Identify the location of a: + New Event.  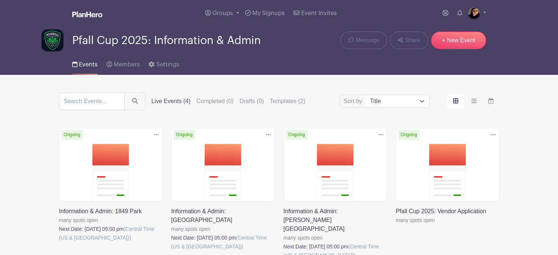
(459, 40).